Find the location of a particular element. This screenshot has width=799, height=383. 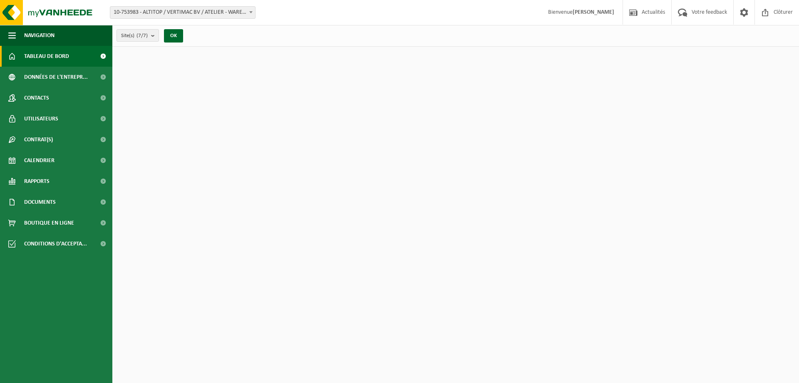

button: OK is located at coordinates (174, 36).